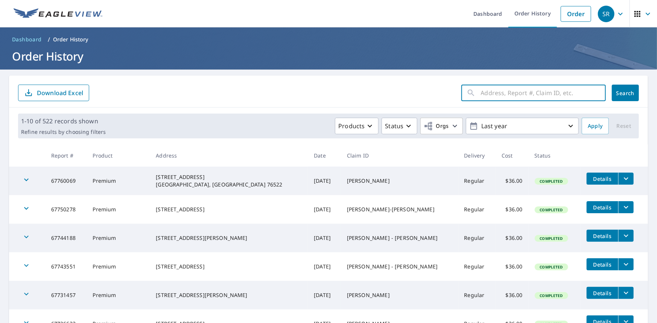 The width and height of the screenshot is (657, 323). What do you see at coordinates (576, 14) in the screenshot?
I see `a: Order` at bounding box center [576, 14].